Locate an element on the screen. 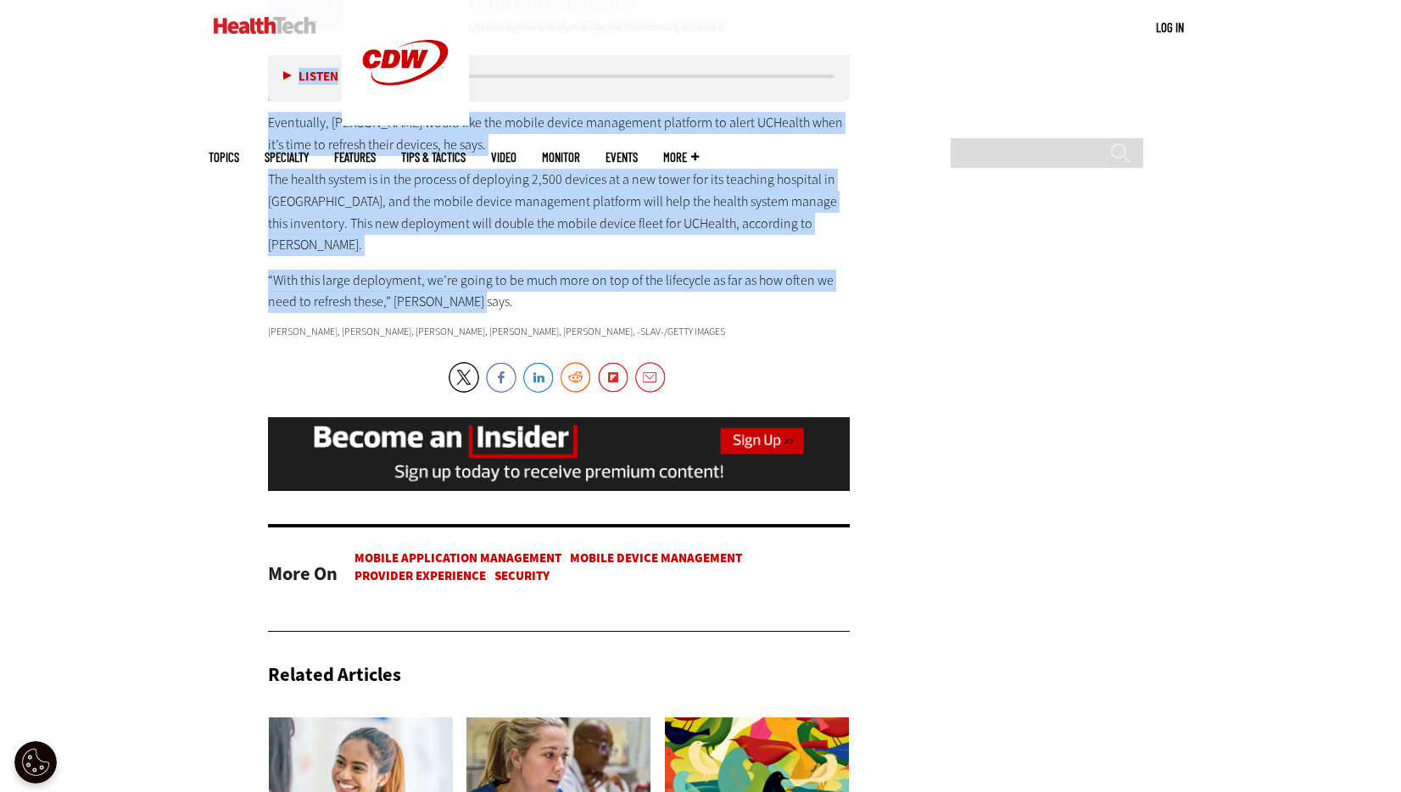 This screenshot has width=1401, height=792. a: Security is located at coordinates (521, 576).